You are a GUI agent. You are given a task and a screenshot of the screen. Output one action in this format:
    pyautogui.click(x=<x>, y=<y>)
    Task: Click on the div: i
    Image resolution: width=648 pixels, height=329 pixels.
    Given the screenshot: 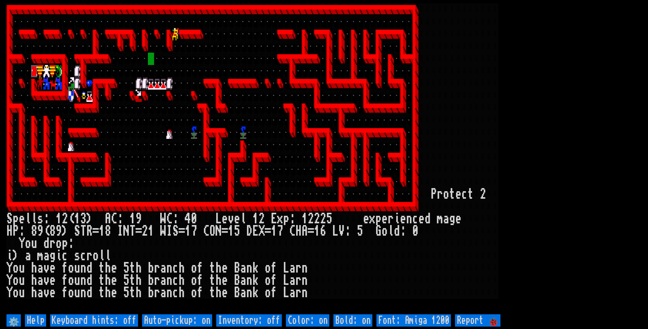 What is the action you would take?
    pyautogui.click(x=397, y=219)
    